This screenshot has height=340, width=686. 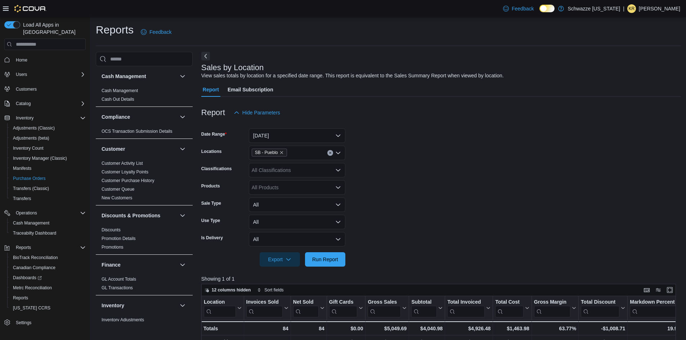 What do you see at coordinates (31, 138) in the screenshot?
I see `span: Adjustments (beta)` at bounding box center [31, 138].